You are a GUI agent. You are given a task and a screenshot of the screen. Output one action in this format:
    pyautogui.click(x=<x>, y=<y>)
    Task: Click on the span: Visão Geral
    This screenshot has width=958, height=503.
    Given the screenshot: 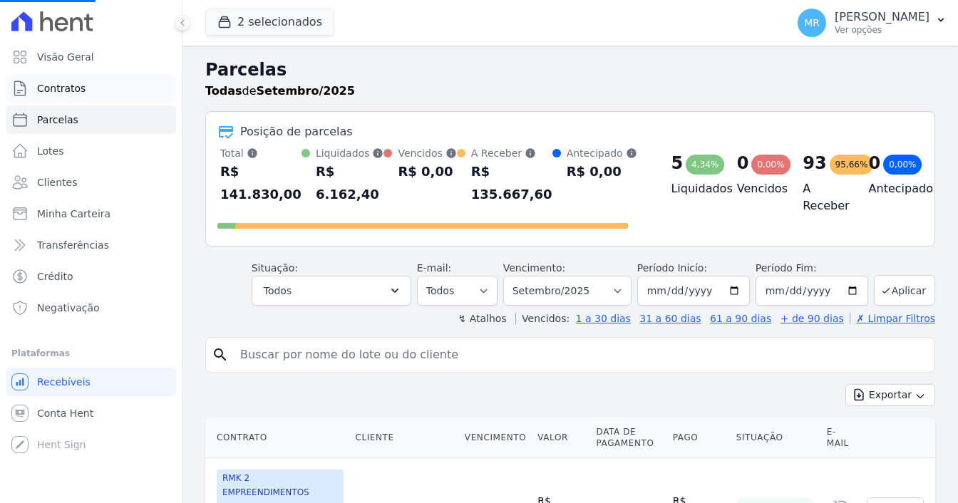 What is the action you would take?
    pyautogui.click(x=66, y=57)
    